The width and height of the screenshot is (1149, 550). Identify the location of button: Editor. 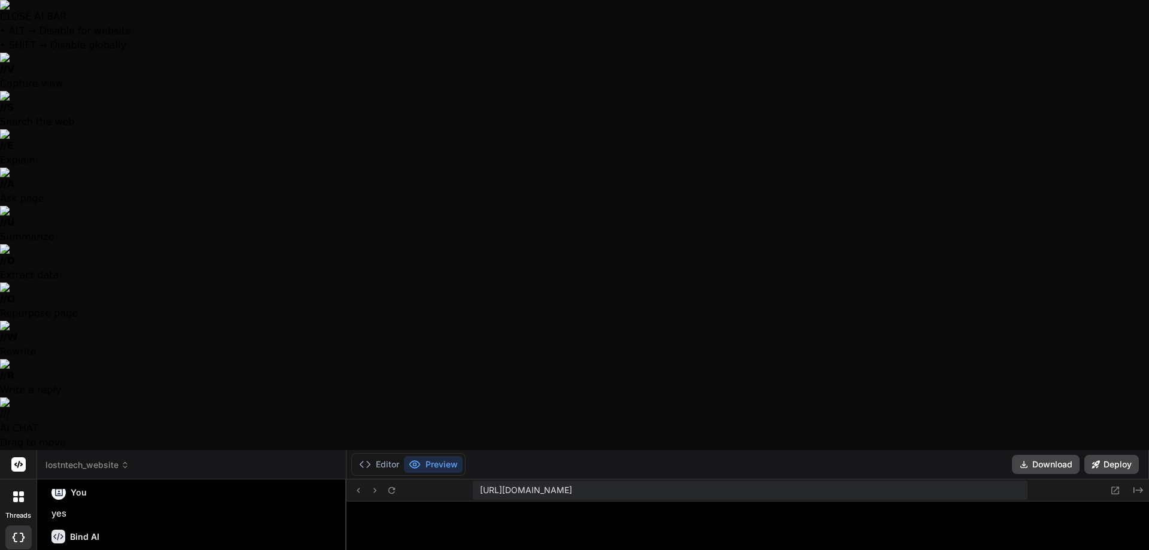
(379, 464).